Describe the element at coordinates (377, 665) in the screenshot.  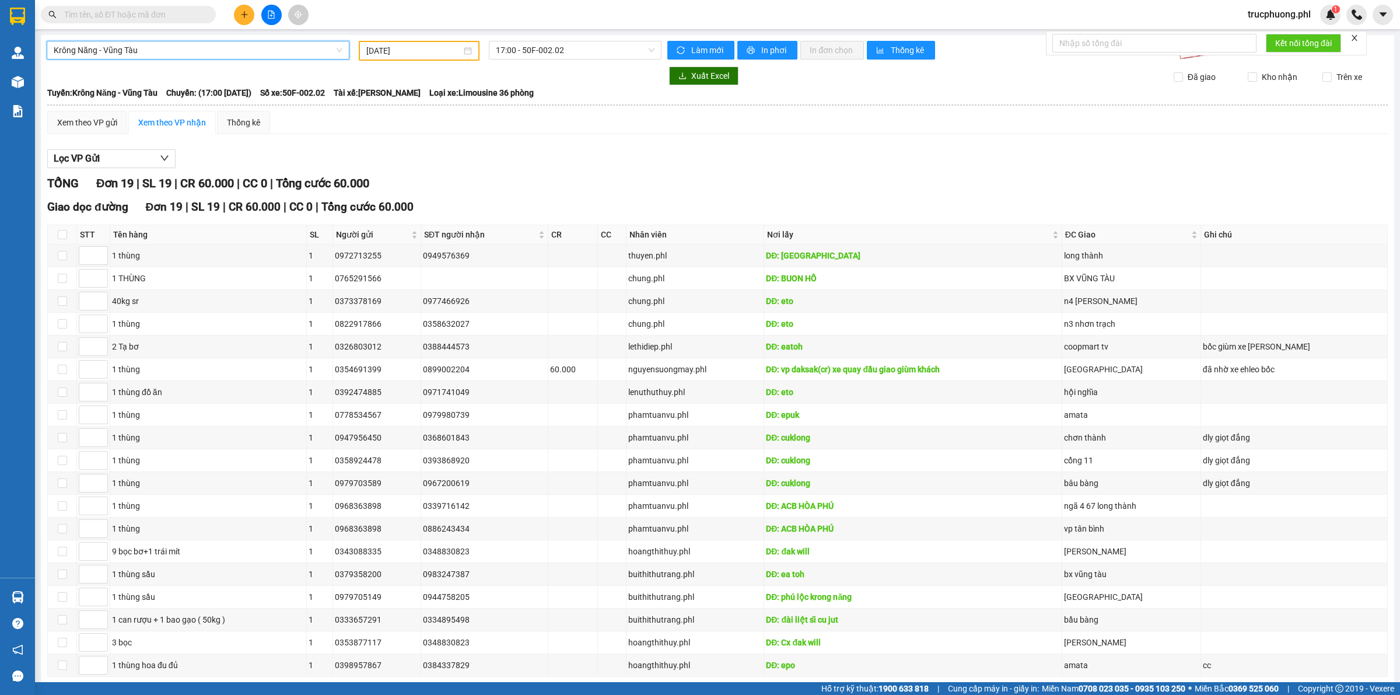
I see `div: 0398957867` at that location.